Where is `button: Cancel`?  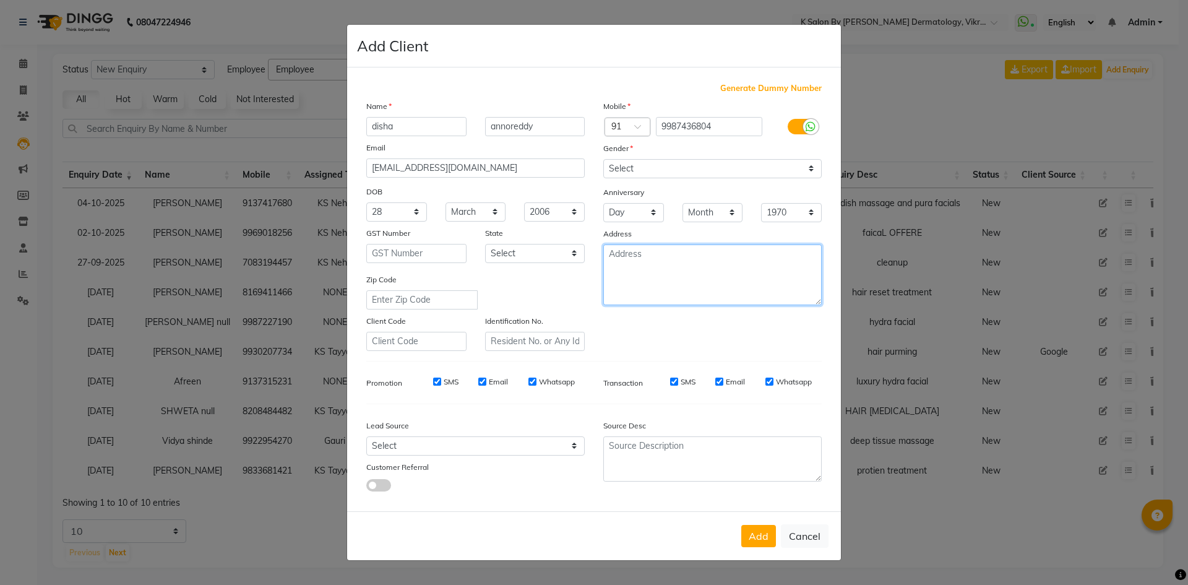 button: Cancel is located at coordinates (804, 536).